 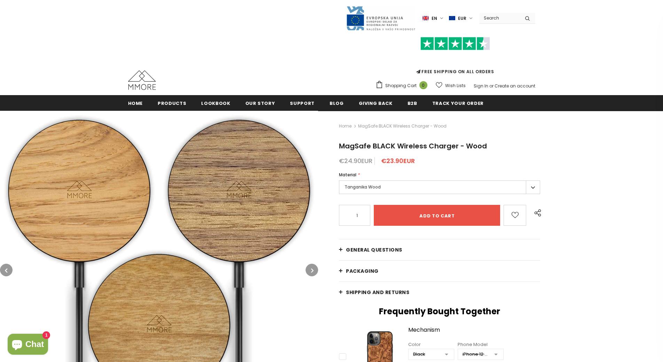 What do you see at coordinates (455, 57) in the screenshot?
I see `span: FREE SHIPPING ON ALL ORDERS` at bounding box center [455, 57].